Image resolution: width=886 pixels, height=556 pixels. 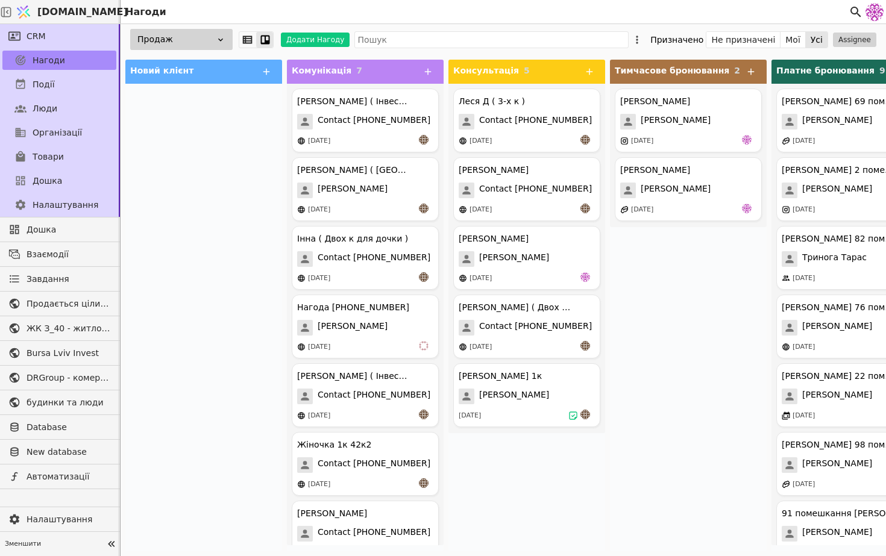 I want to click on a: New database, so click(x=59, y=452).